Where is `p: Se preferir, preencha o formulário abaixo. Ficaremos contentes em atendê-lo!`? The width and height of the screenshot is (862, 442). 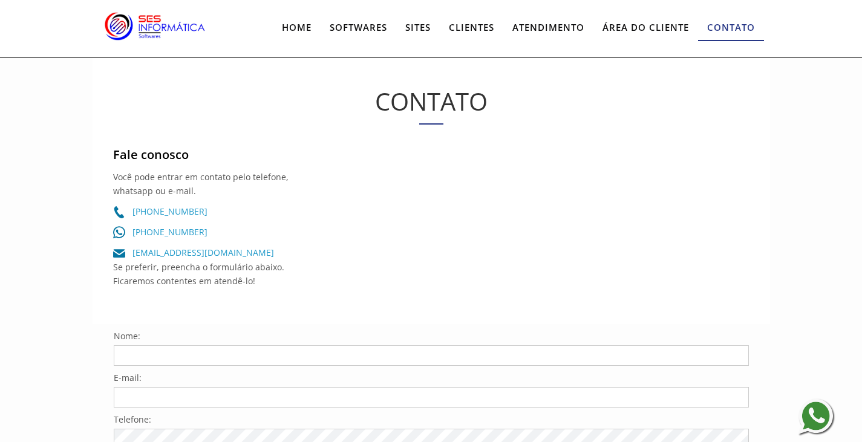 p: Se preferir, preencha o formulário abaixo. Ficaremos contentes em atendê-lo! is located at coordinates (213, 275).